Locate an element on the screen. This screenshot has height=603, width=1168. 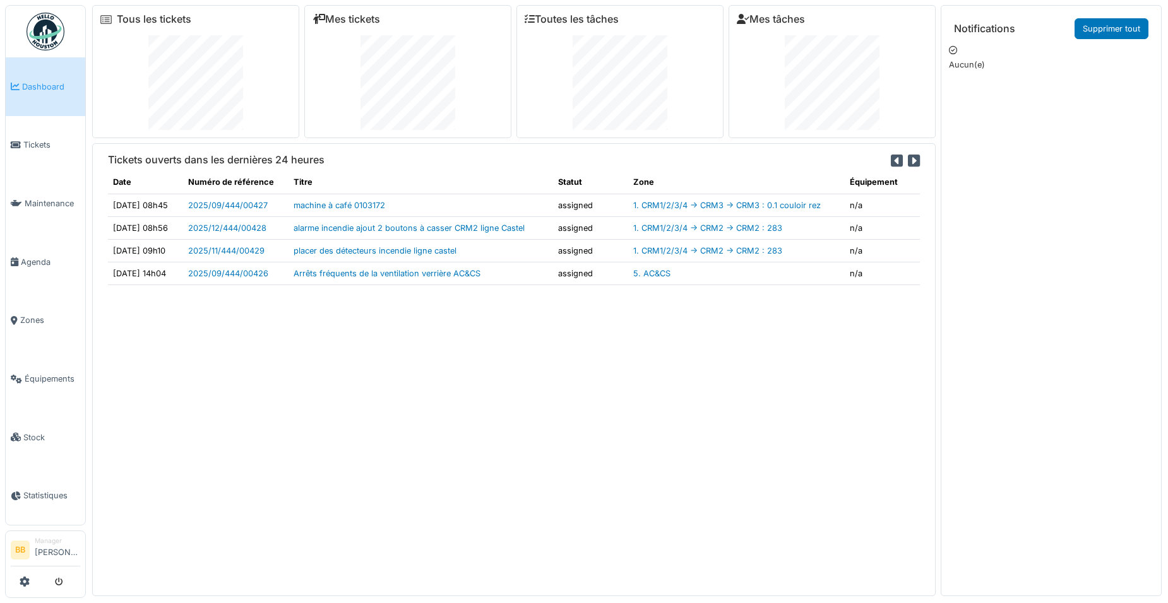
span: Agenda is located at coordinates (51, 262).